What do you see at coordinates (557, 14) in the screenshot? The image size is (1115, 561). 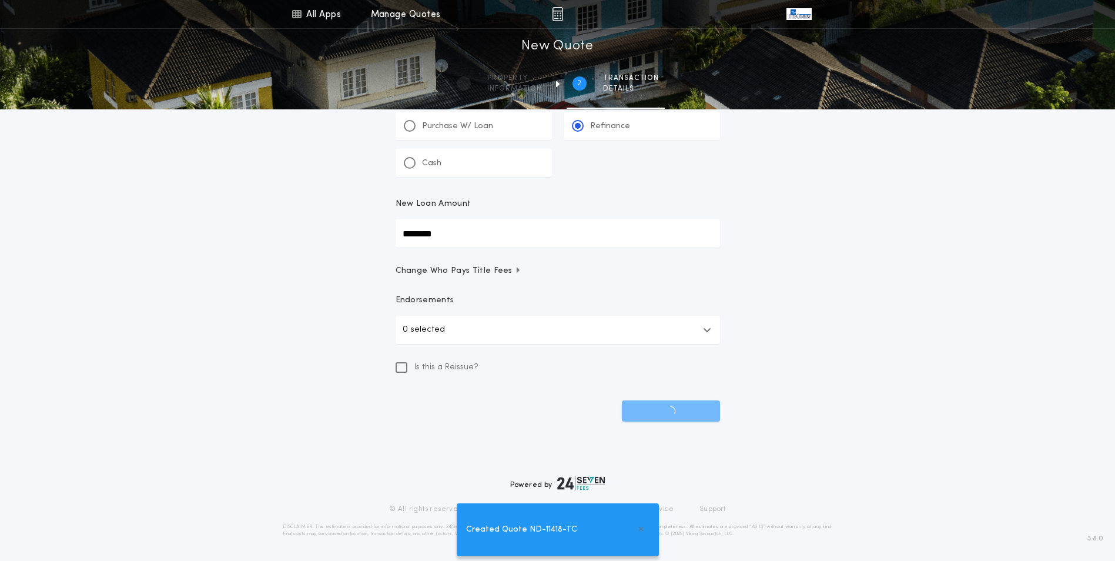 I see `img: img` at bounding box center [557, 14].